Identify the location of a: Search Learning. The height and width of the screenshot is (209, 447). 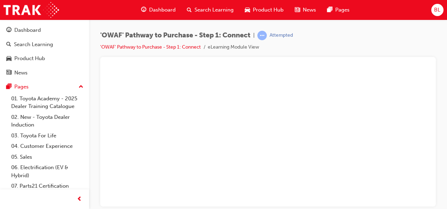
(44, 44).